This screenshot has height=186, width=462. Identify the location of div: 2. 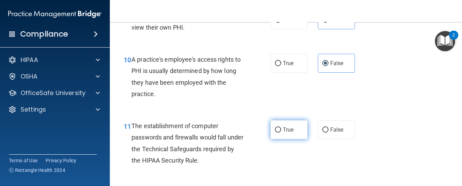
(454, 40).